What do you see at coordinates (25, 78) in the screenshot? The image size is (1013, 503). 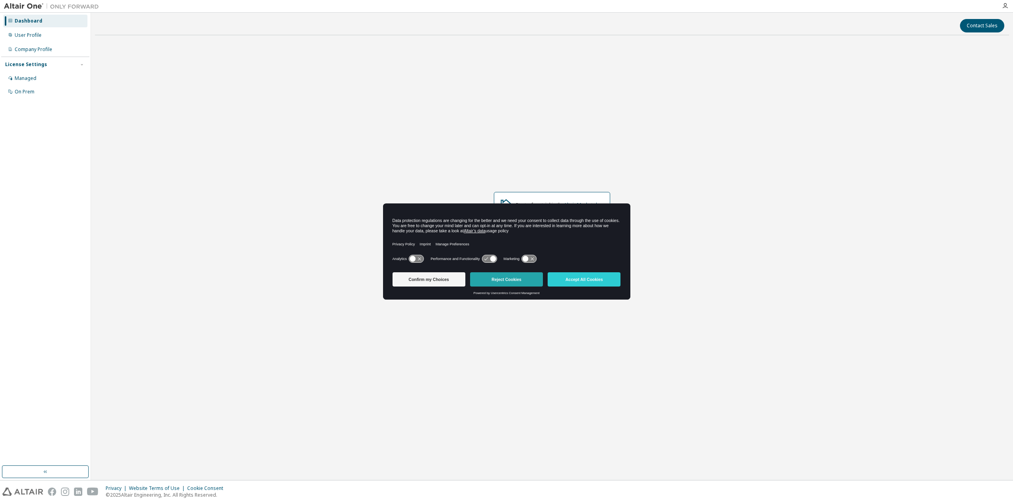 I see `div: Managed` at bounding box center [25, 78].